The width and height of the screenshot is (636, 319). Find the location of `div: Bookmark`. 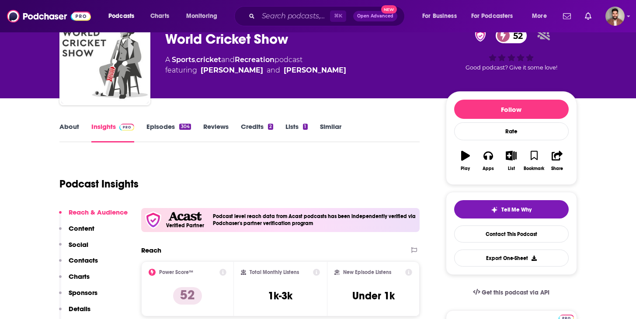

div: Bookmark is located at coordinates (534, 169).